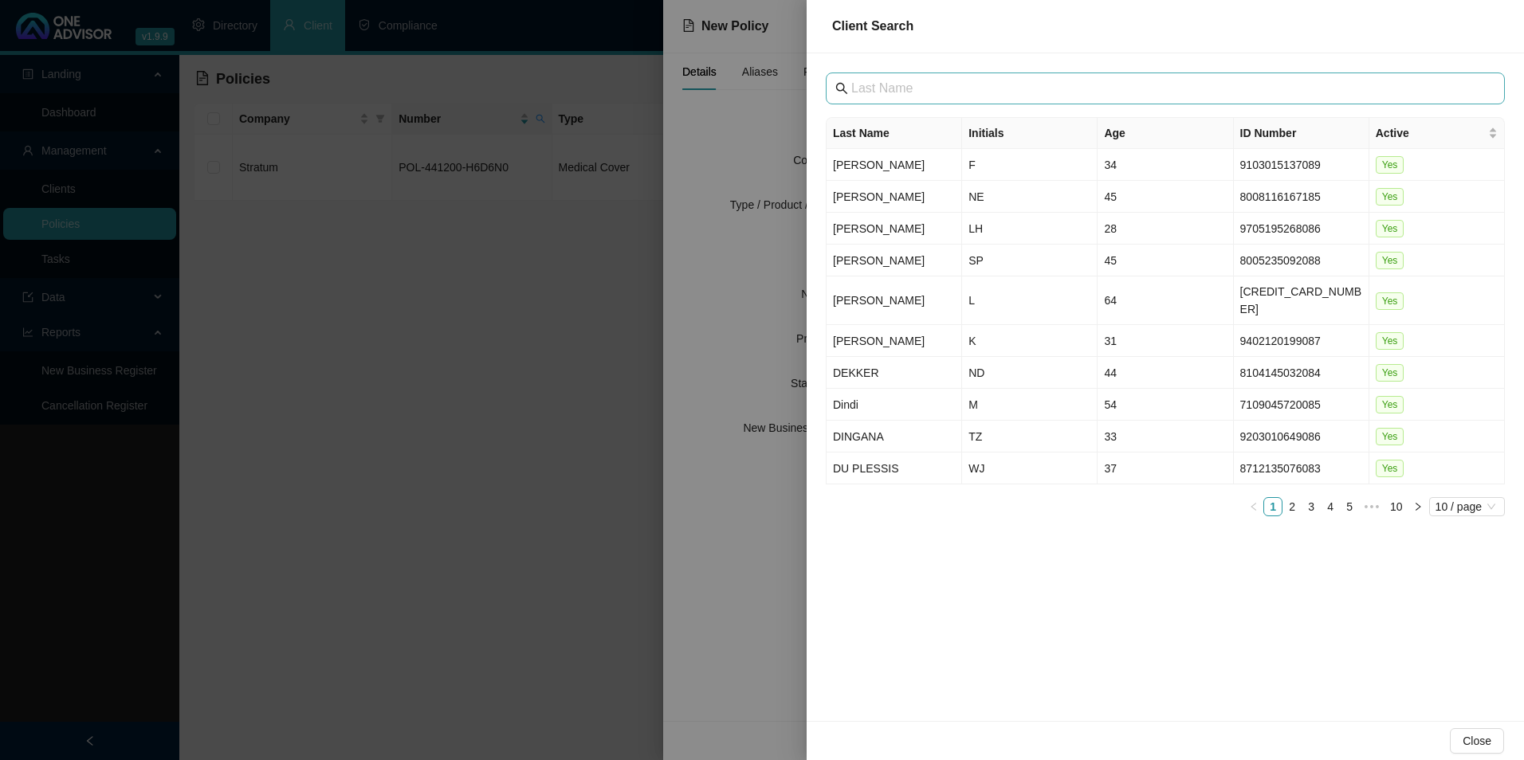 The width and height of the screenshot is (1524, 760). Describe the element at coordinates (894, 133) in the screenshot. I see `th: Last Name` at that location.